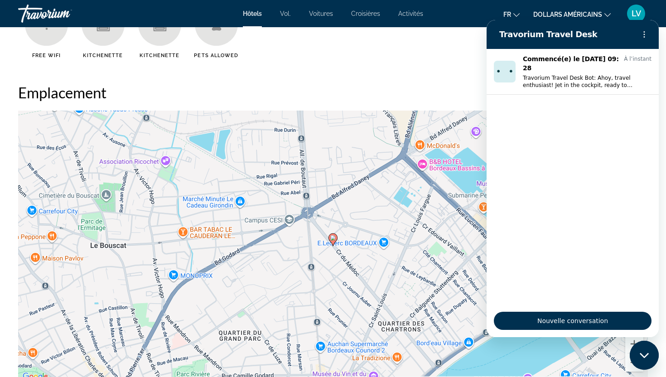 This screenshot has height=377, width=666. I want to click on span: Pets Allowed, so click(216, 55).